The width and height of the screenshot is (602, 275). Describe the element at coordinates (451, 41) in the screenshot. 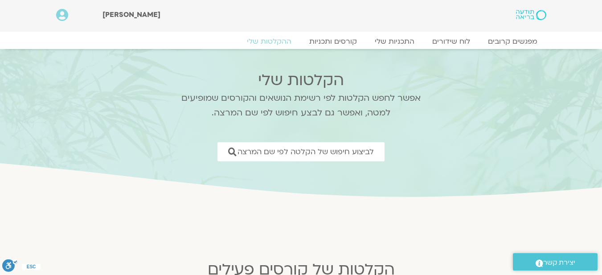

I see `a: לוח שידורים` at that location.